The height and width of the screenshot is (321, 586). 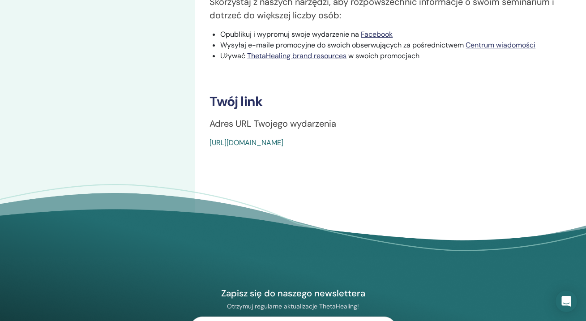 What do you see at coordinates (396, 45) in the screenshot?
I see `li: Wysyłaj e-maile promocyjne do swoich obserwujących za pośrednictwem` at bounding box center [396, 45].